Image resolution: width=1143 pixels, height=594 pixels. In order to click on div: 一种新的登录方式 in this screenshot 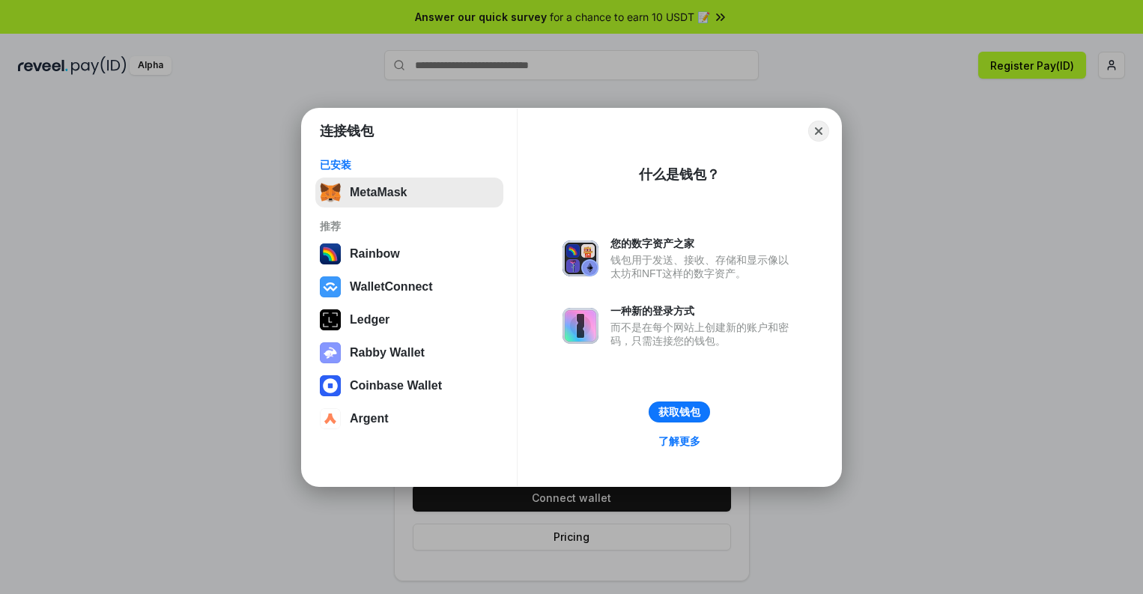, I will do `click(703, 311)`.